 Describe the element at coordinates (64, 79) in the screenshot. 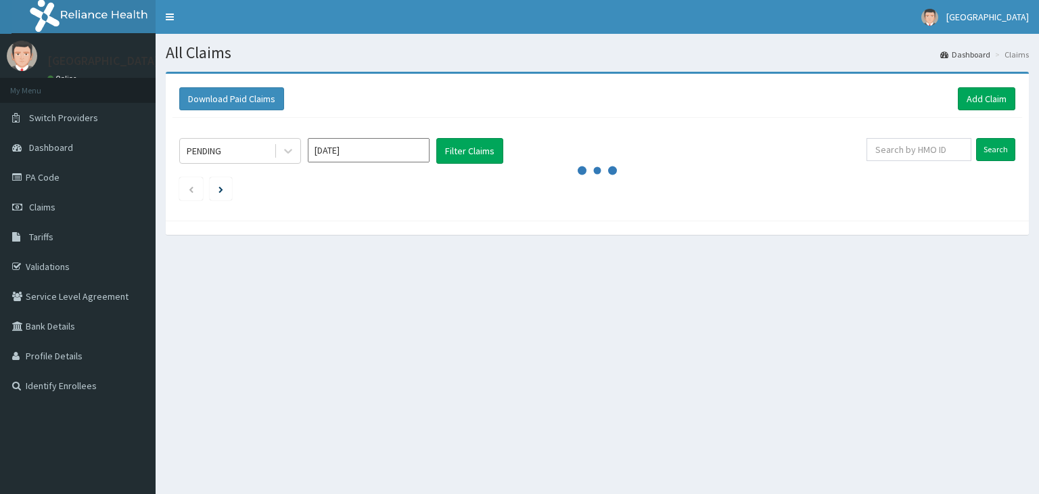

I see `a: Online` at that location.